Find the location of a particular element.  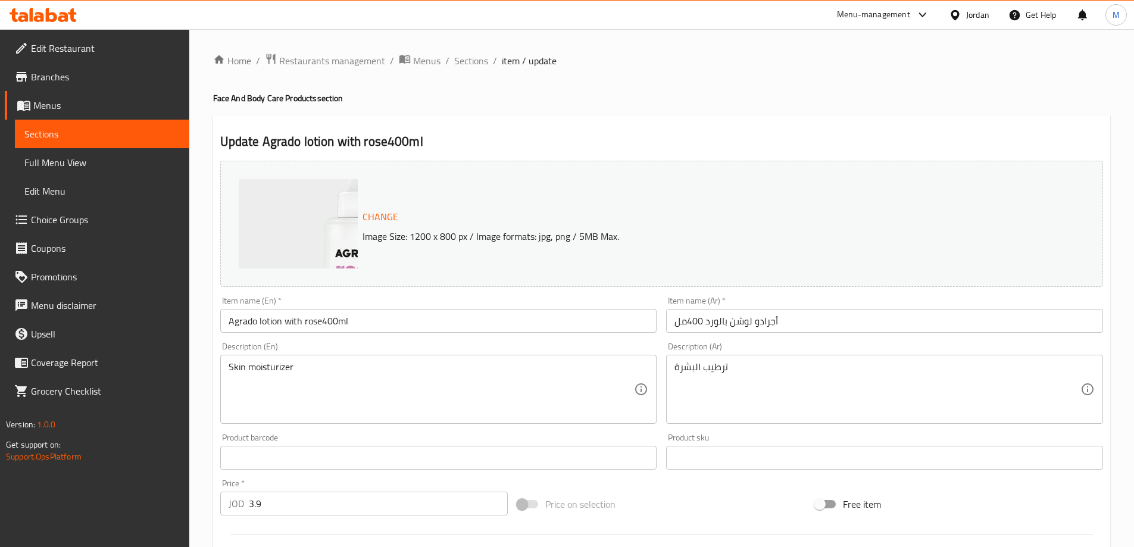

a: Branches is located at coordinates (97, 77).